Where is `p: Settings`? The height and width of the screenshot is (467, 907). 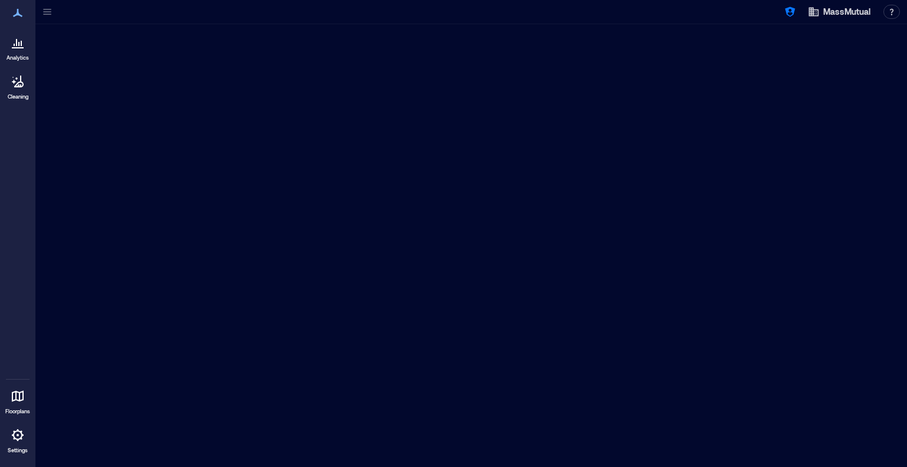
p: Settings is located at coordinates (18, 450).